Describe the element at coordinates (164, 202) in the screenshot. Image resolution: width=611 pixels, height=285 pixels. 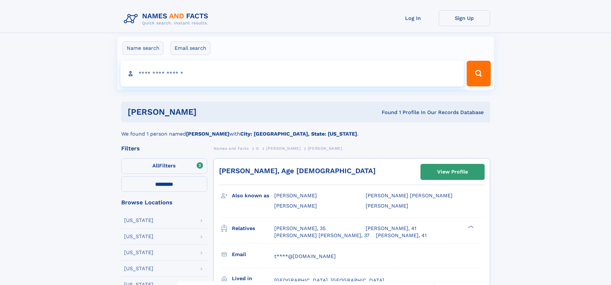
I see `div: Browse Locations` at that location.